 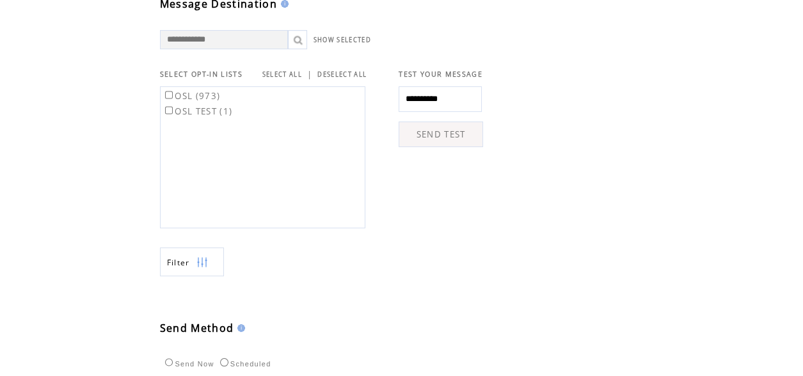 What do you see at coordinates (197, 328) in the screenshot?
I see `span: Send Method` at bounding box center [197, 328].